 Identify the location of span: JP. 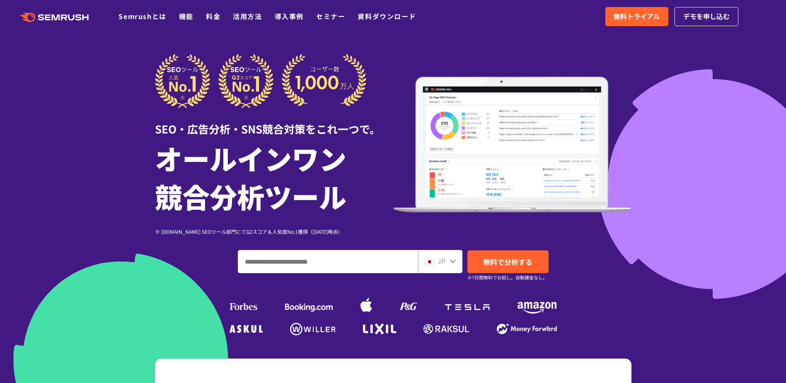
(441, 261).